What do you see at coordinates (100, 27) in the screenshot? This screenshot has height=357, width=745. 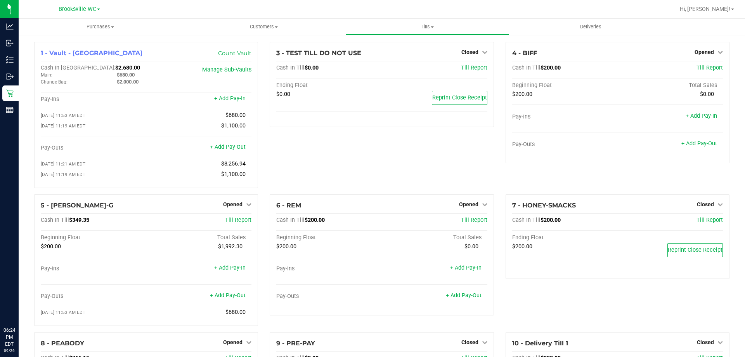 I see `span: Purchases` at bounding box center [100, 27].